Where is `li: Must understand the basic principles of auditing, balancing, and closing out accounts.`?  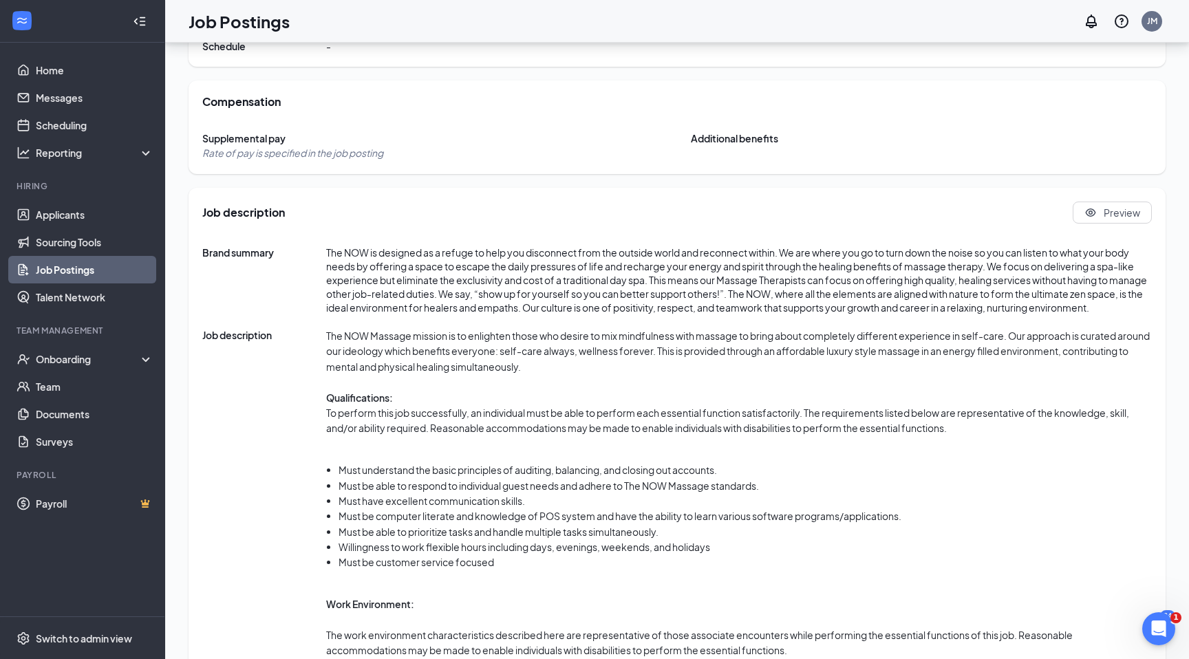 li: Must understand the basic principles of auditing, balancing, and closing out accounts. is located at coordinates (745, 470).